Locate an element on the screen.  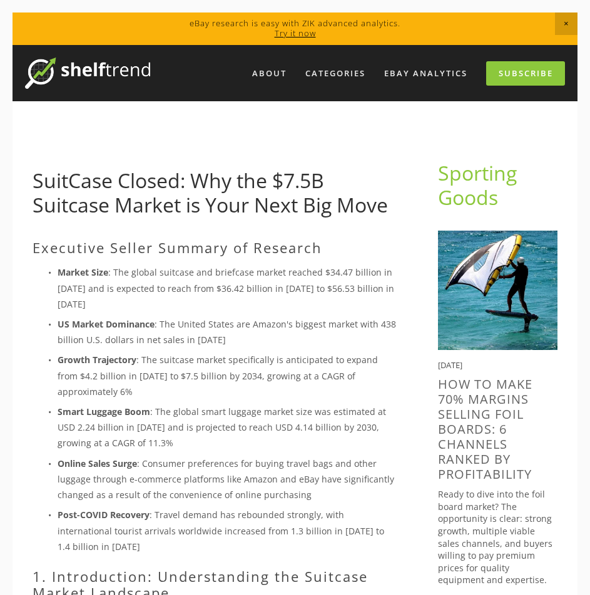
a: eBay Analytics is located at coordinates (425, 73).